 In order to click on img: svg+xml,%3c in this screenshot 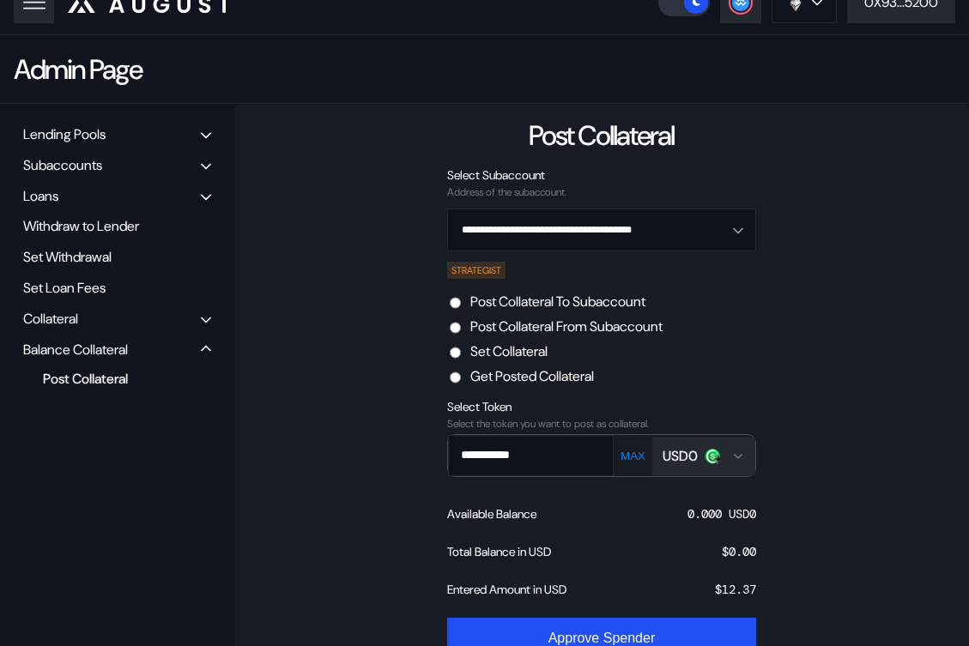, I will do `click(718, 459)`.